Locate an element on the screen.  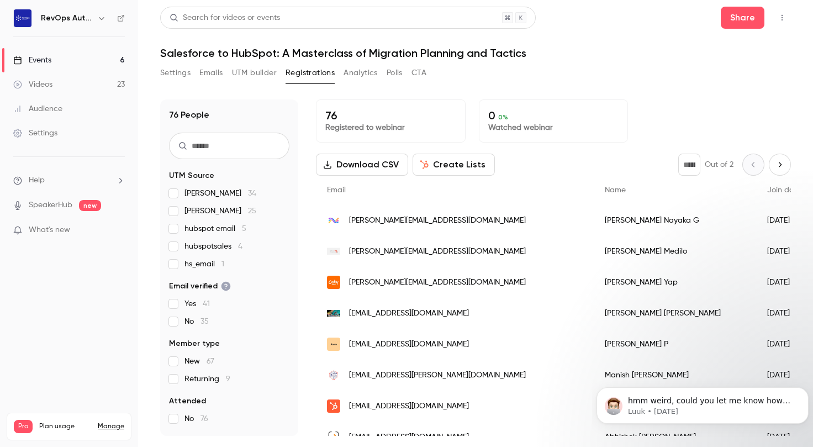
p: Registered to webinar is located at coordinates (390, 128).